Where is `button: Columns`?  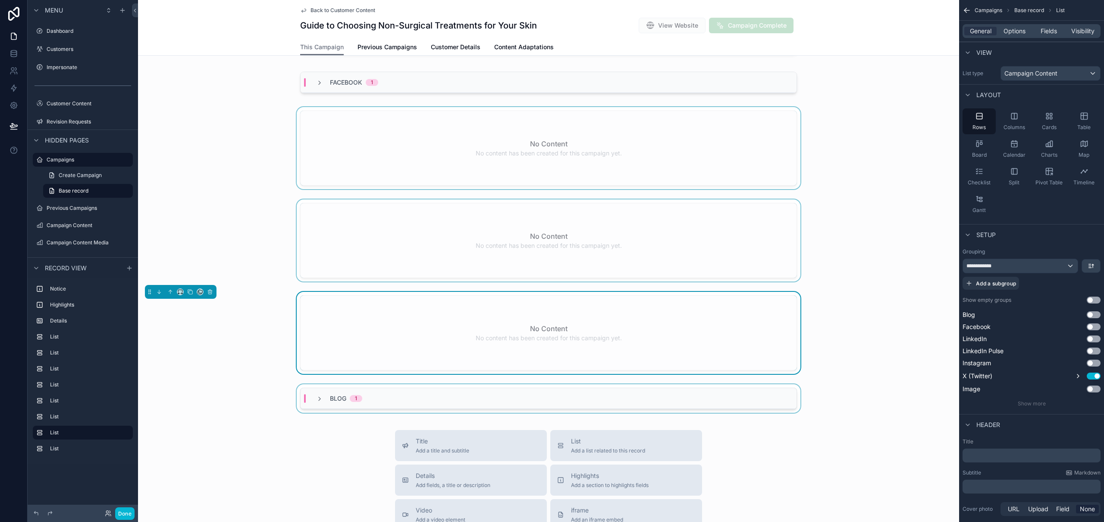
button: Columns is located at coordinates (1014, 121).